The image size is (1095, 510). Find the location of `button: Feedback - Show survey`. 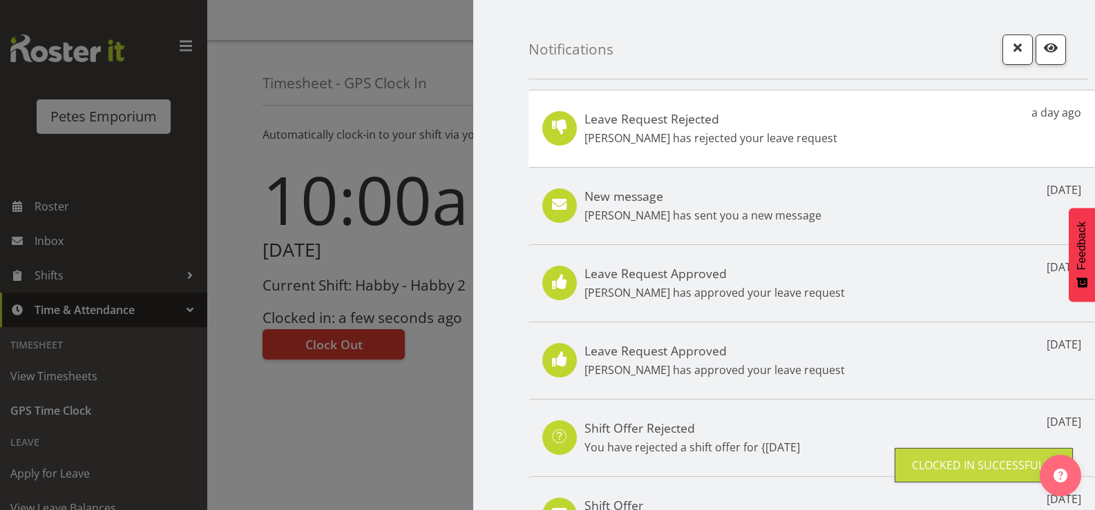

button: Feedback - Show survey is located at coordinates (1082, 255).